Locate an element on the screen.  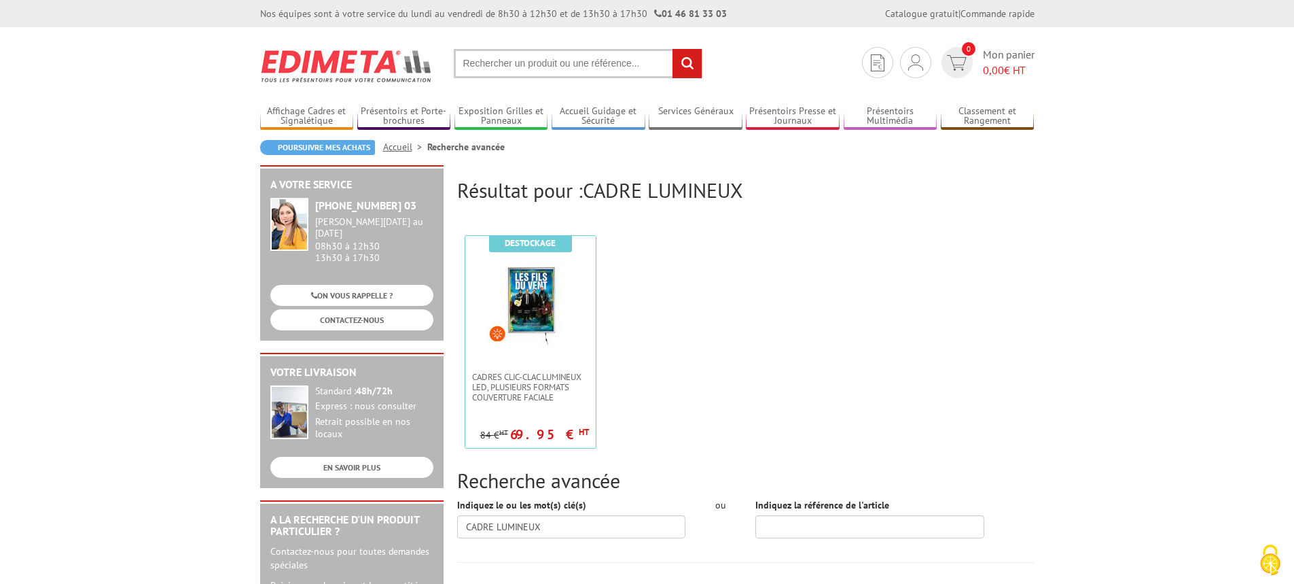
a: Accueil Guidage et Sécurité is located at coordinates (599, 116).